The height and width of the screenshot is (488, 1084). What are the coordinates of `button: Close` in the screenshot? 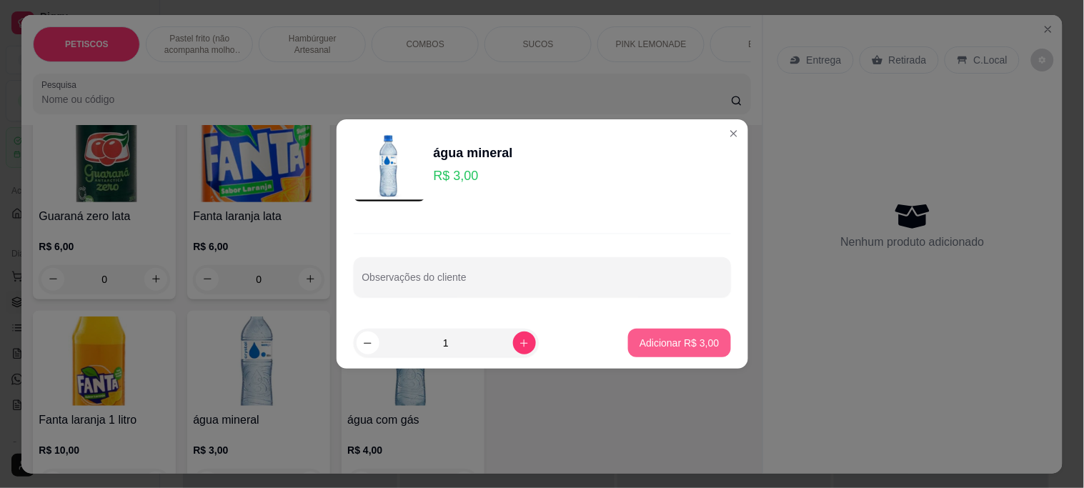 It's located at (734, 134).